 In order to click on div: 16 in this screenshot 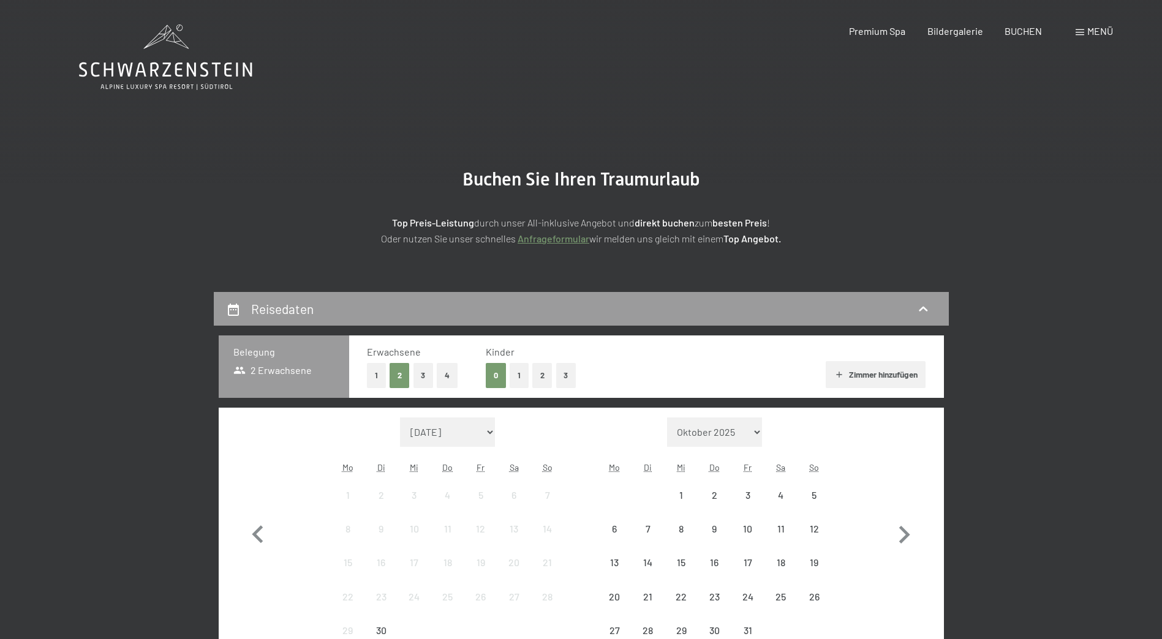, I will do `click(381, 573)`.